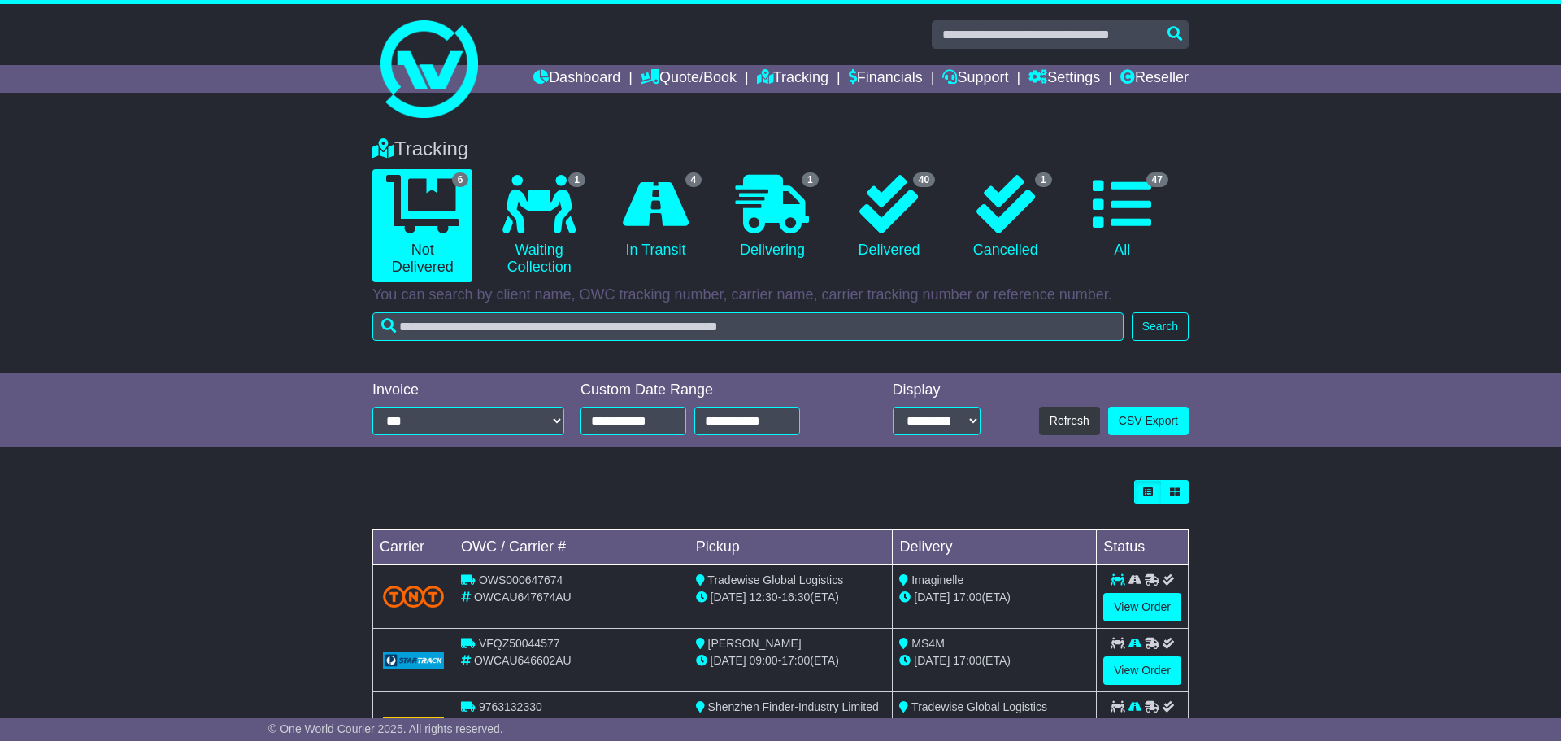  I want to click on a: Quote/Book, so click(689, 79).